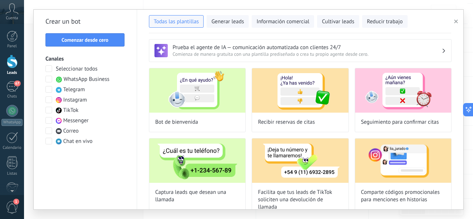 This screenshot has height=219, width=473. What do you see at coordinates (12, 148) in the screenshot?
I see `div: Calendario` at bounding box center [12, 148].